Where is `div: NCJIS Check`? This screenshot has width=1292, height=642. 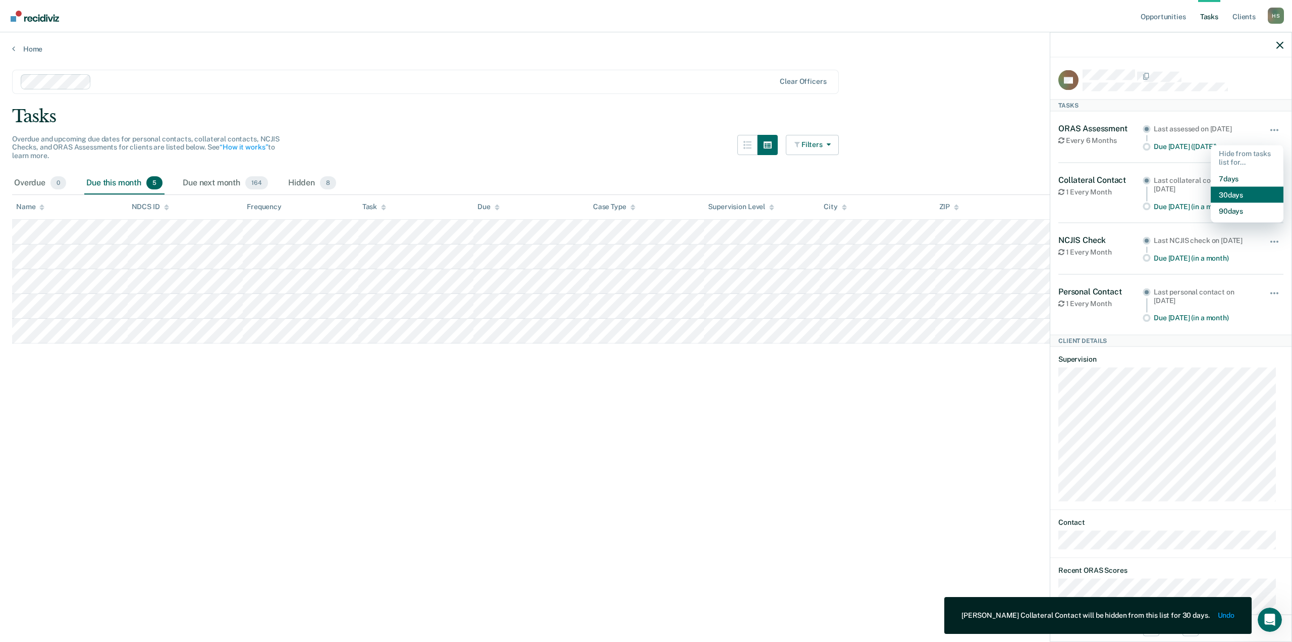
div: NCJIS Check is located at coordinates (1100, 239).